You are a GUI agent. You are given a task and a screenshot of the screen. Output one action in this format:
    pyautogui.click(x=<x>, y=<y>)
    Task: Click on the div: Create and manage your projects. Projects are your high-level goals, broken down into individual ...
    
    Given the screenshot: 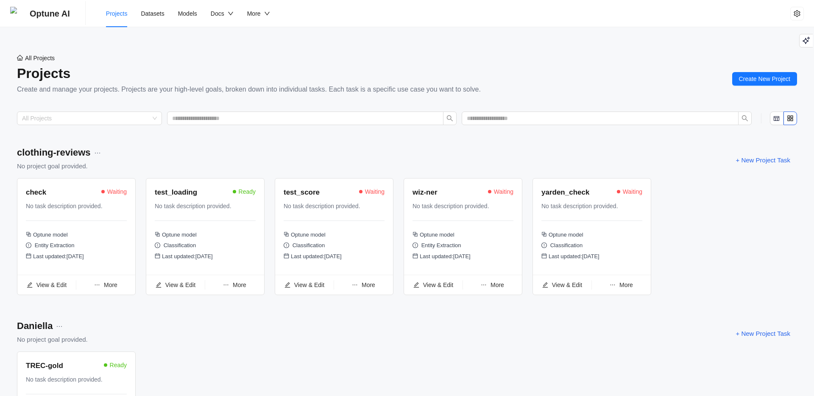 What is the action you would take?
    pyautogui.click(x=249, y=89)
    